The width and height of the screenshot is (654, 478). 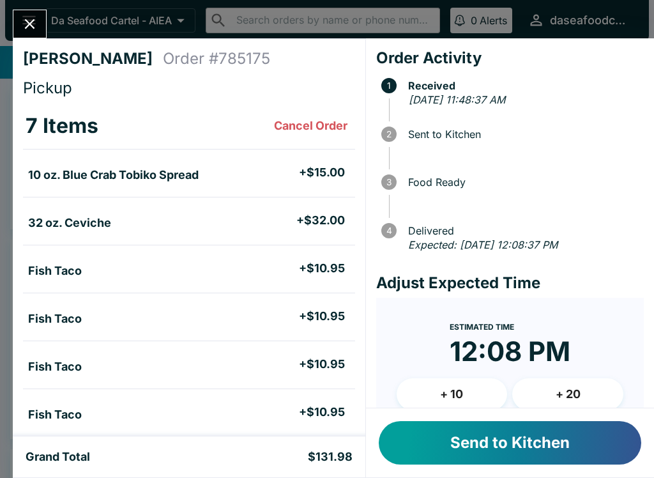 I want to click on button: Close, so click(x=29, y=24).